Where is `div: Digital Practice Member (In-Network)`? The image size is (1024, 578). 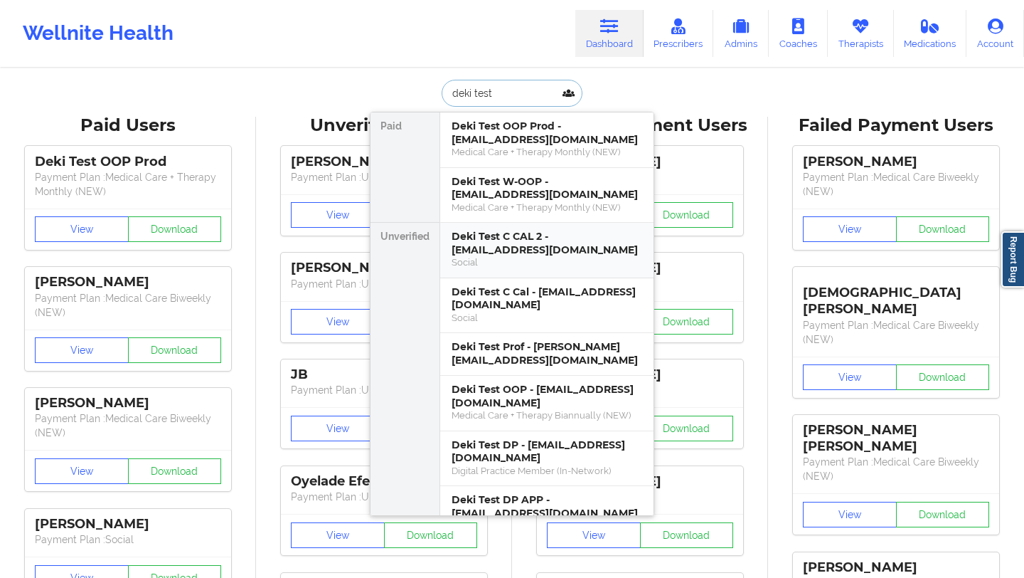 div: Digital Practice Member (In-Network) is located at coordinates (547, 470).